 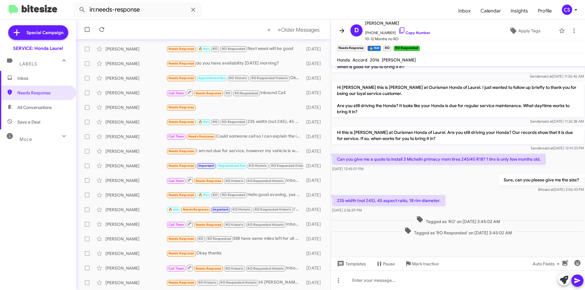 I want to click on div: CS, so click(x=567, y=10).